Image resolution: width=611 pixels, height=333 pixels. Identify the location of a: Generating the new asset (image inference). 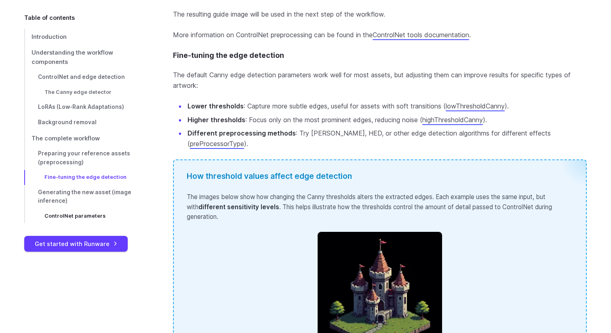
(86, 197).